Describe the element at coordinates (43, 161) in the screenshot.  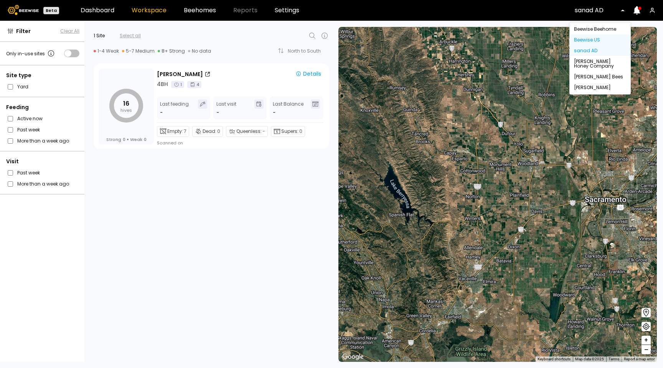
I see `div: Visit` at that location.